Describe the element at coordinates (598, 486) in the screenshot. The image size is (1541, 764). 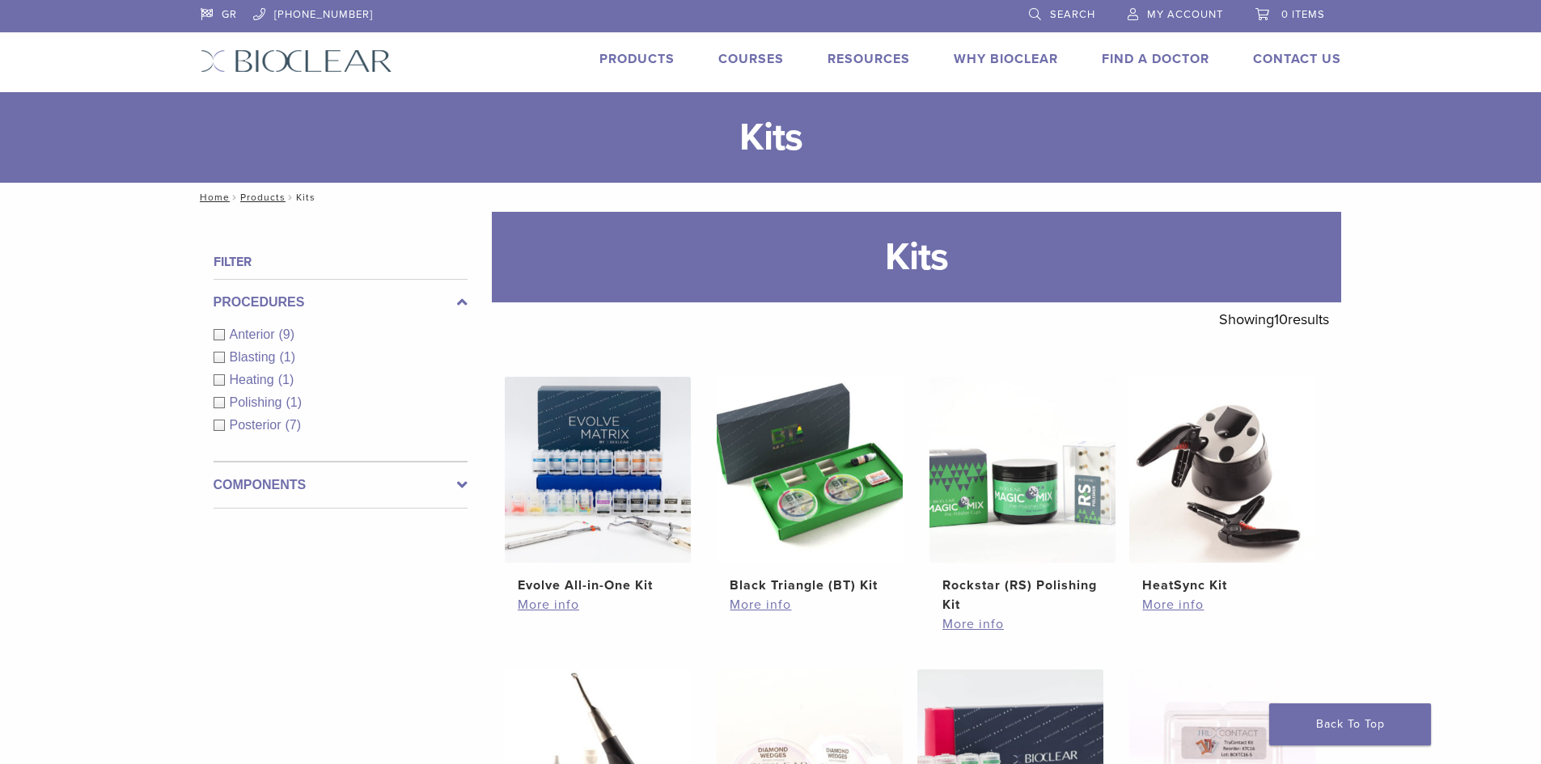
I see `a: Evolve All-in-One KitEvolve All-in-One Kit` at that location.